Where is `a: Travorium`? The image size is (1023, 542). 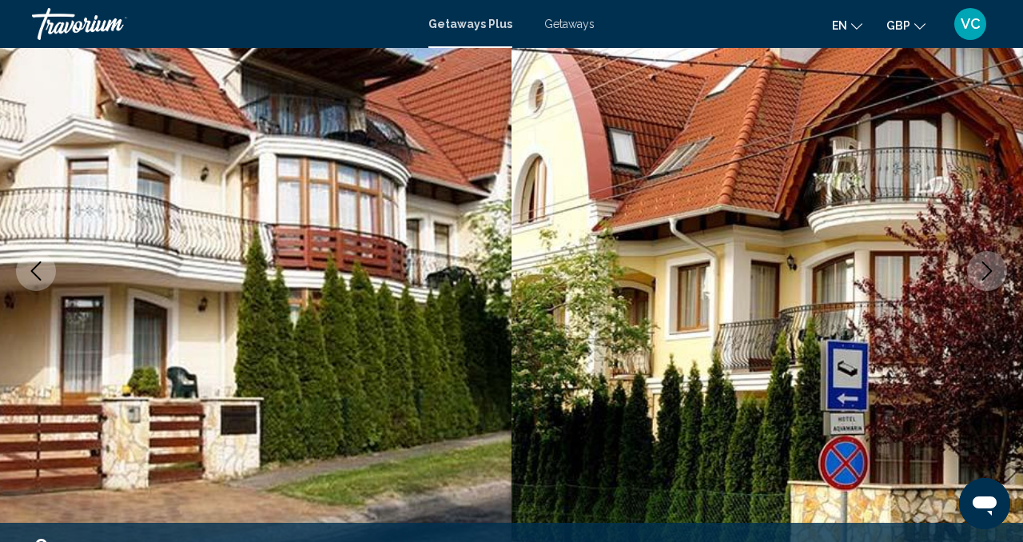 a: Travorium is located at coordinates (222, 24).